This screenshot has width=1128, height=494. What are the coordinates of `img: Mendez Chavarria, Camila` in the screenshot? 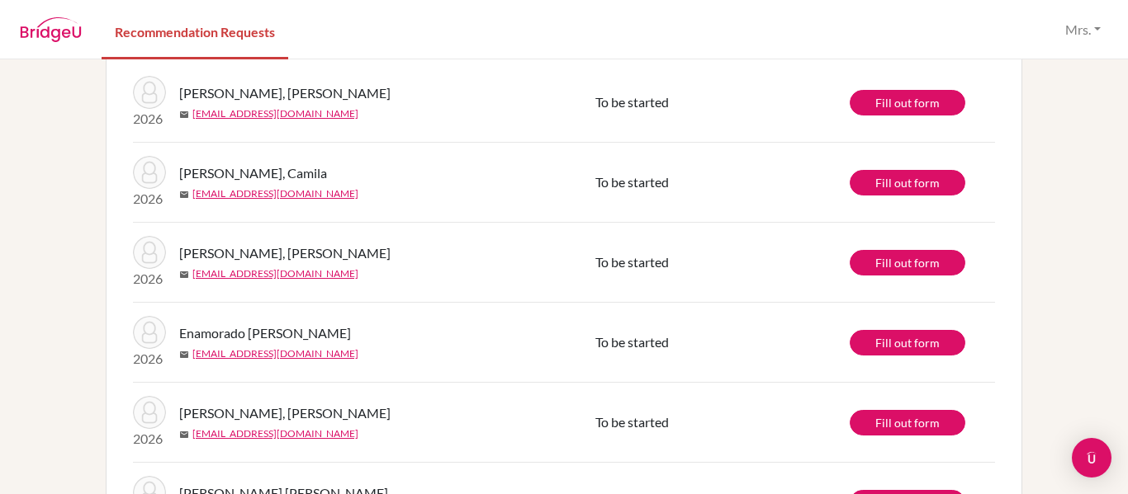 It's located at (149, 173).